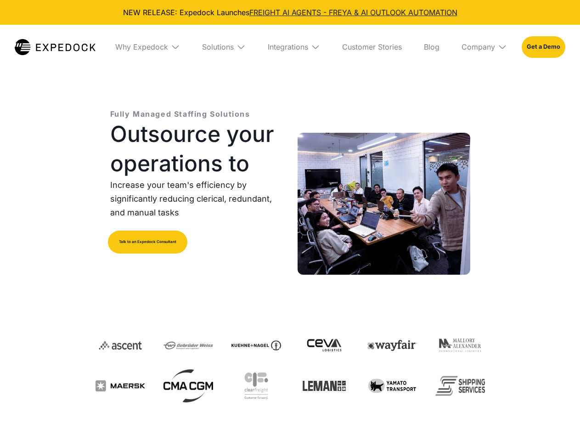  I want to click on a: Get a Demo, so click(543, 47).